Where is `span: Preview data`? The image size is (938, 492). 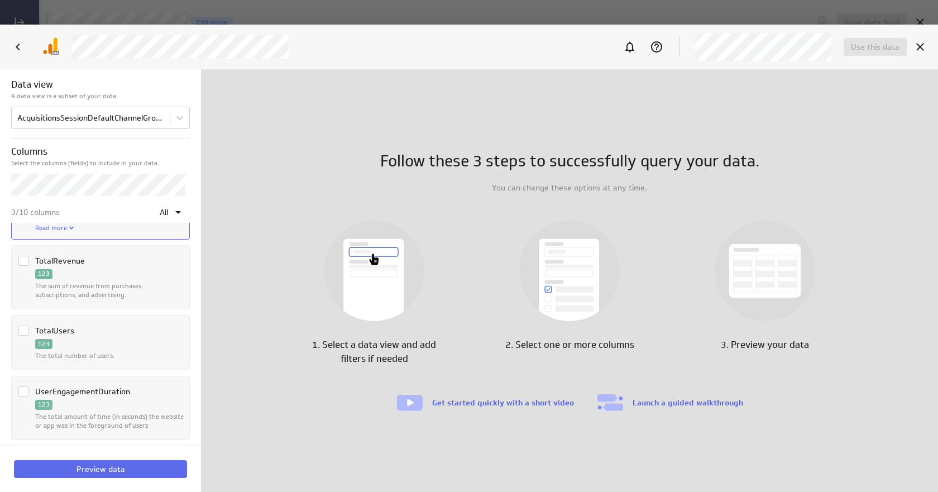
span: Preview data is located at coordinates (100, 469).